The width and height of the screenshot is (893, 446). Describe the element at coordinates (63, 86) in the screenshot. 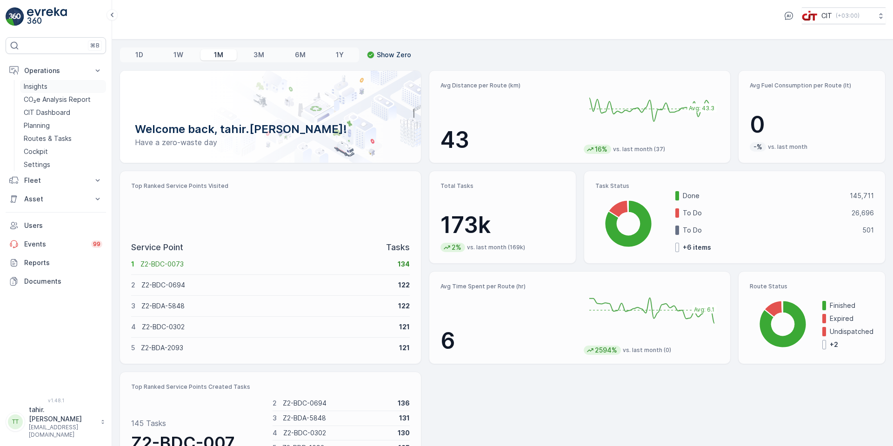

I see `a: Insights` at that location.